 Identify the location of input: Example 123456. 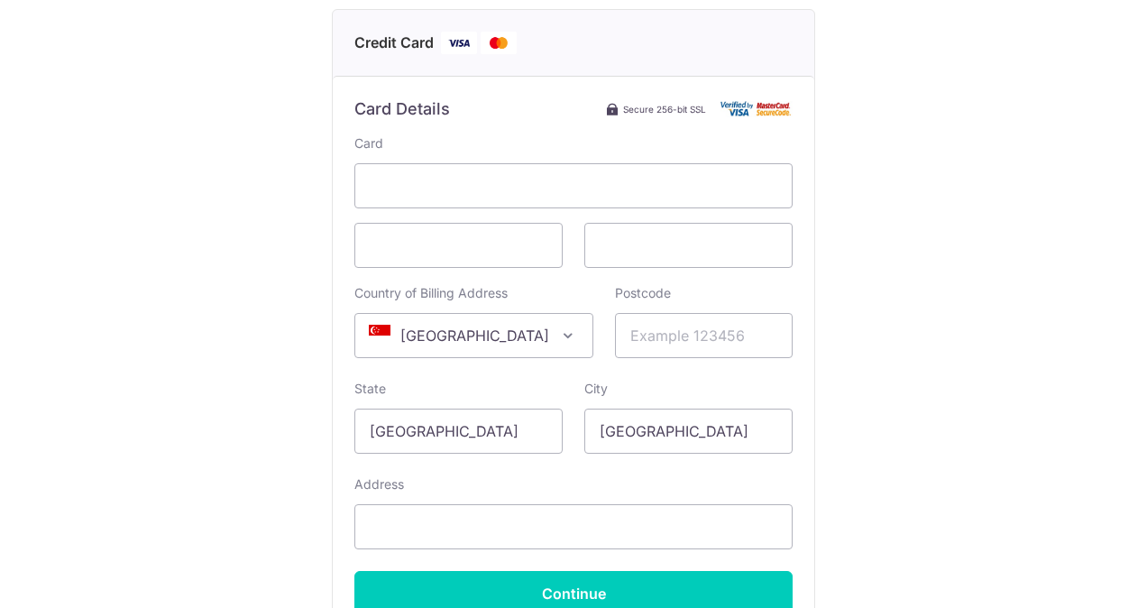
(703, 335).